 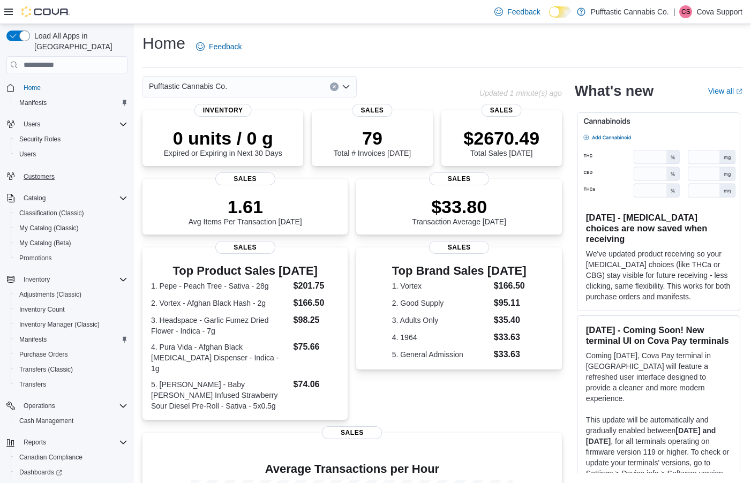 I want to click on dd: $95.11, so click(x=510, y=303).